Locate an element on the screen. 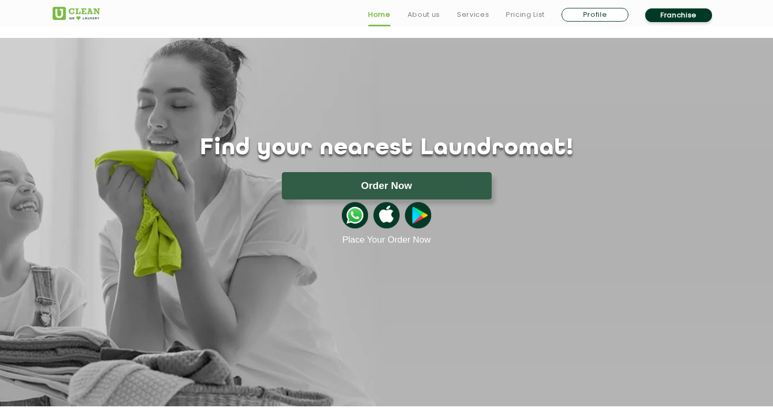 This screenshot has height=410, width=773. img: apple-icon.png is located at coordinates (387, 215).